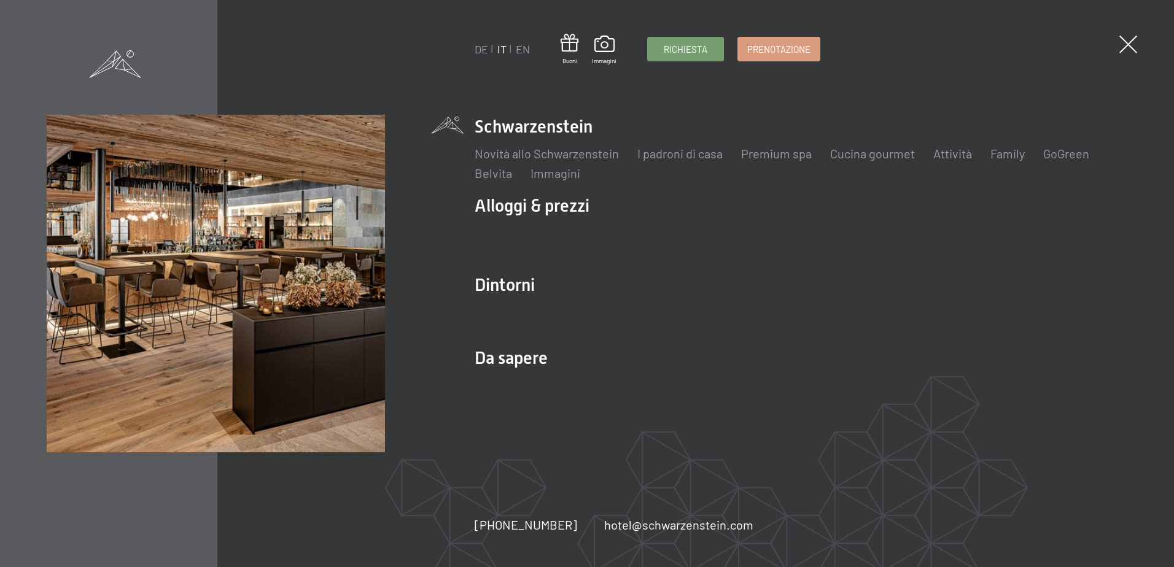  I want to click on a: Premium spa, so click(776, 153).